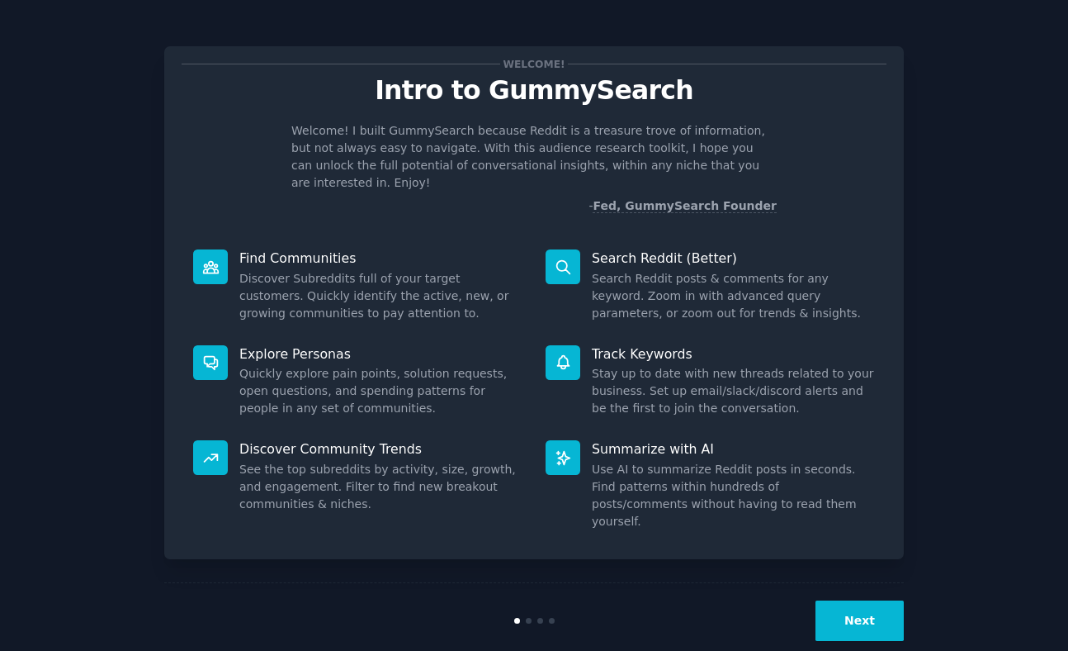  I want to click on p: Summarize with AI, so click(733, 448).